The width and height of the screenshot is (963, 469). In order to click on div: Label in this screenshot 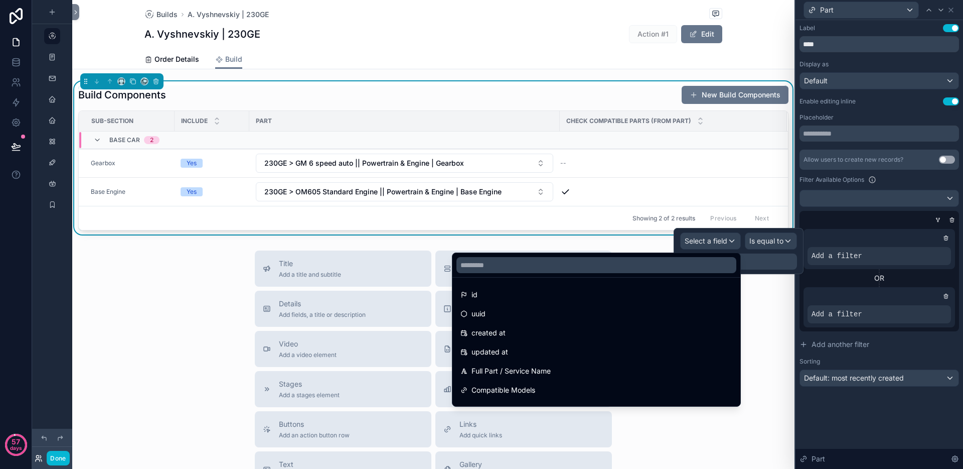, I will do `click(807, 28)`.